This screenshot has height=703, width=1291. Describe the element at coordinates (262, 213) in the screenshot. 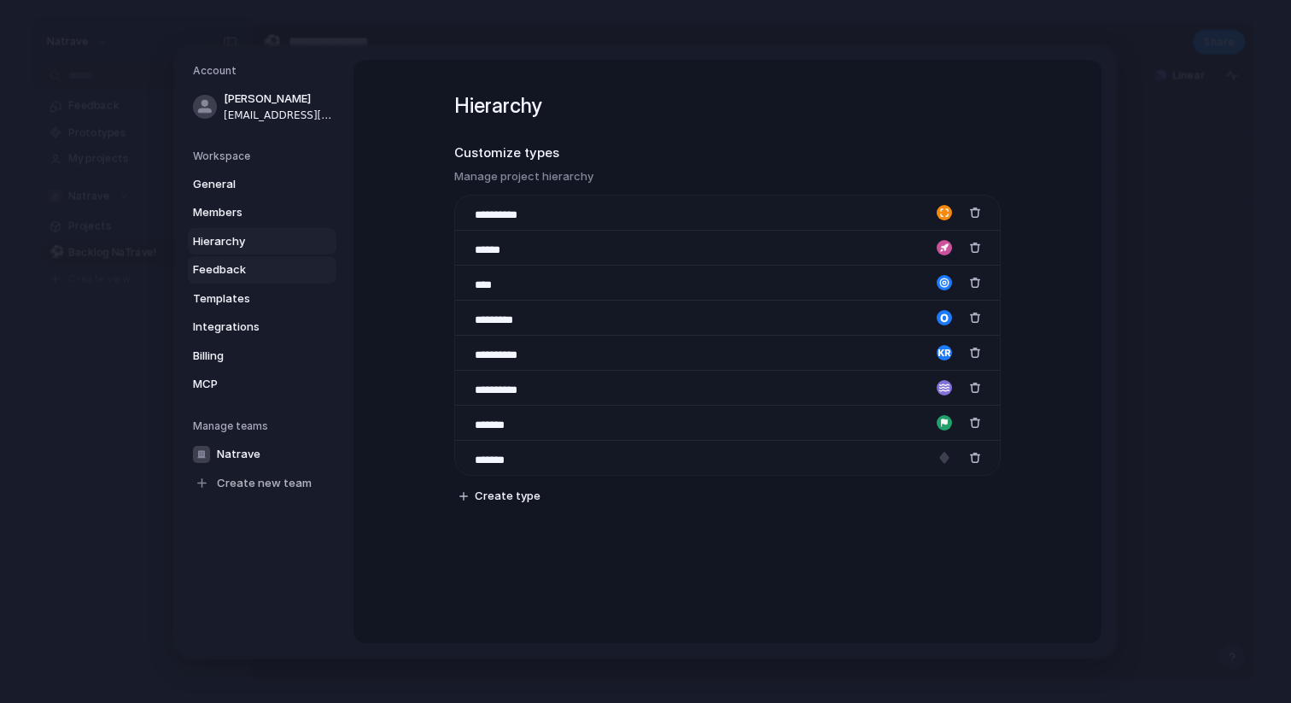

I see `a: Members` at that location.